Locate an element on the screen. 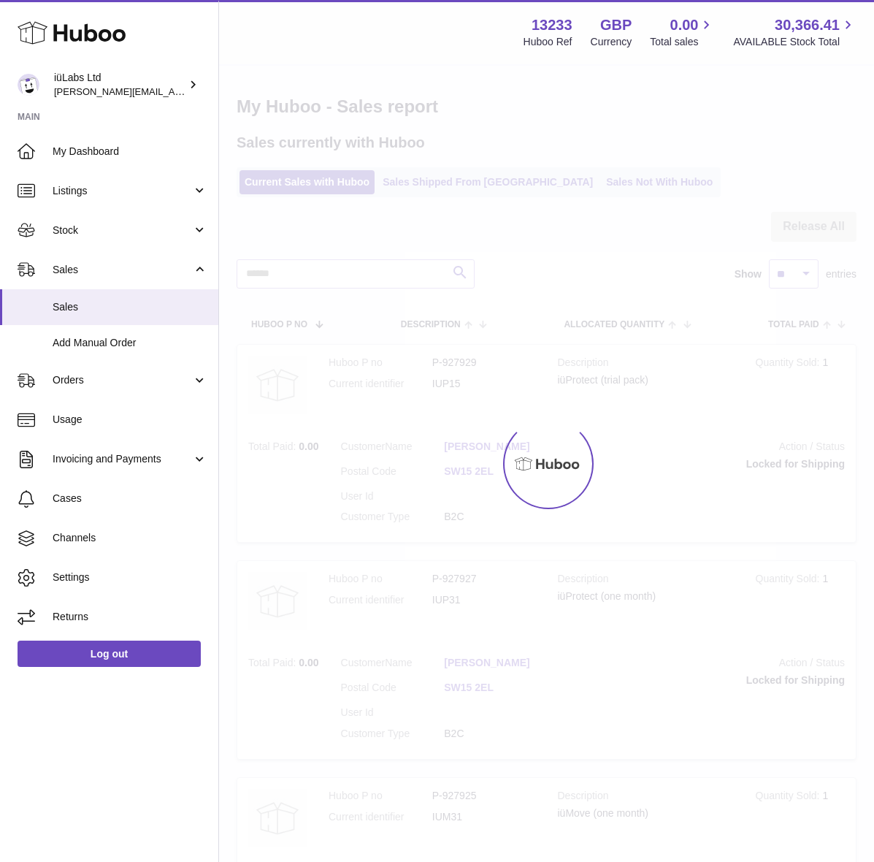 This screenshot has width=874, height=862. span: Returns is located at coordinates (130, 617).